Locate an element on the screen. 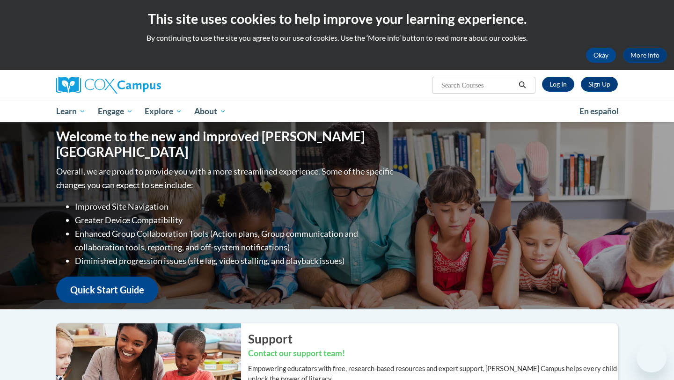 This screenshot has height=380, width=674. li: Diminished progression issues (site lag, video stalling, and playback issues) is located at coordinates (235, 261).